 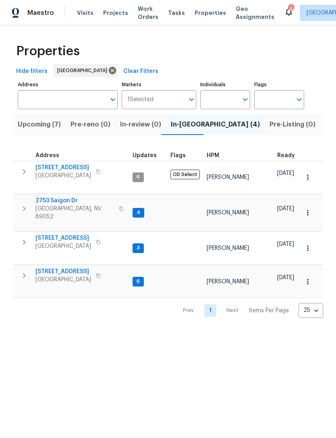 I want to click on span: Pre-reno (0), so click(x=90, y=124).